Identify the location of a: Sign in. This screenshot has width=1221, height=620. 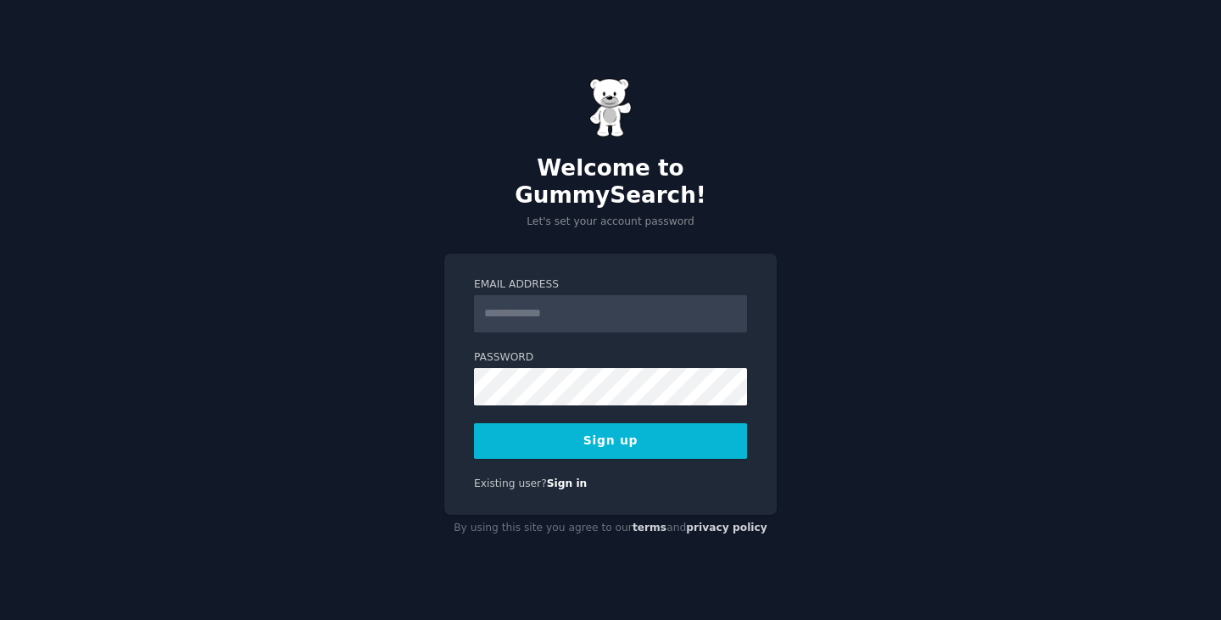
(567, 483).